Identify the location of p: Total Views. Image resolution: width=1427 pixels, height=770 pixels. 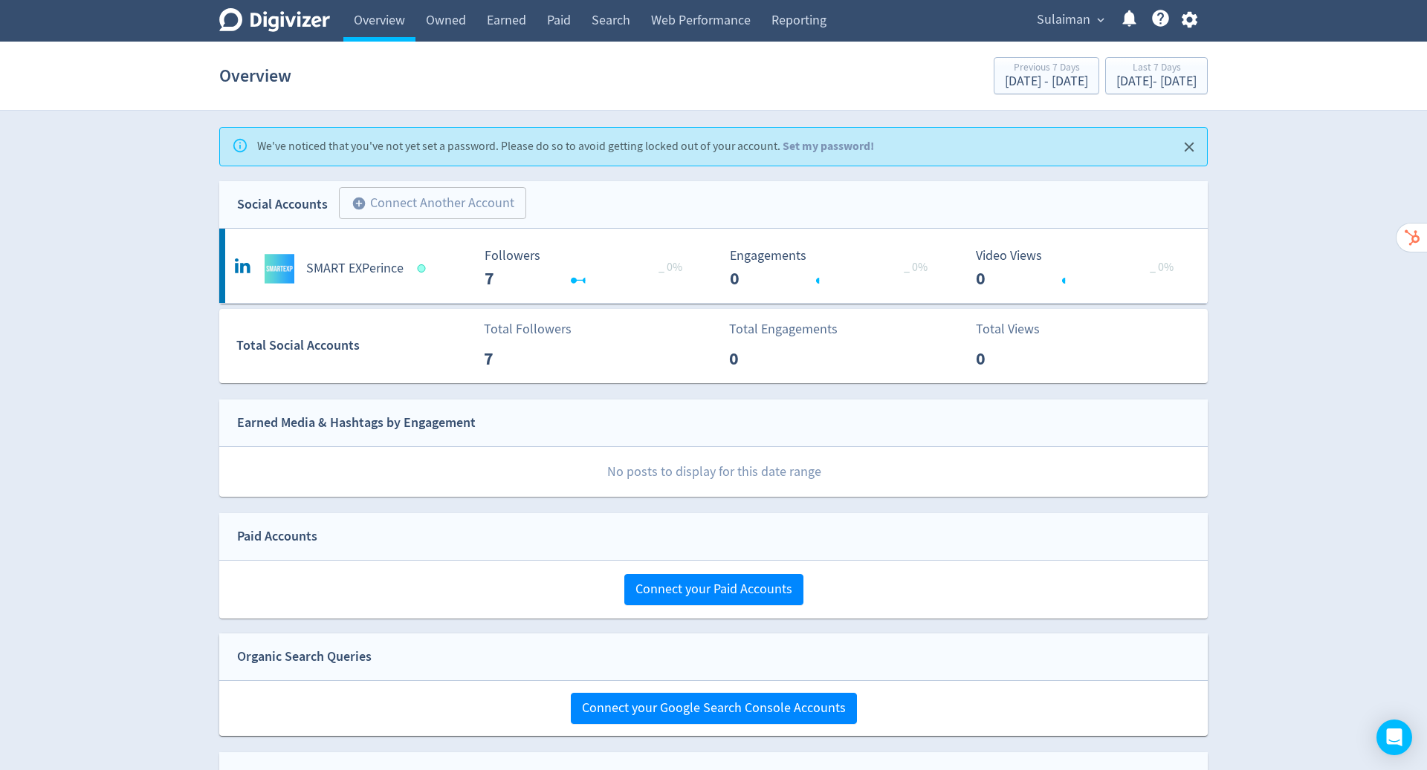
(1018, 329).